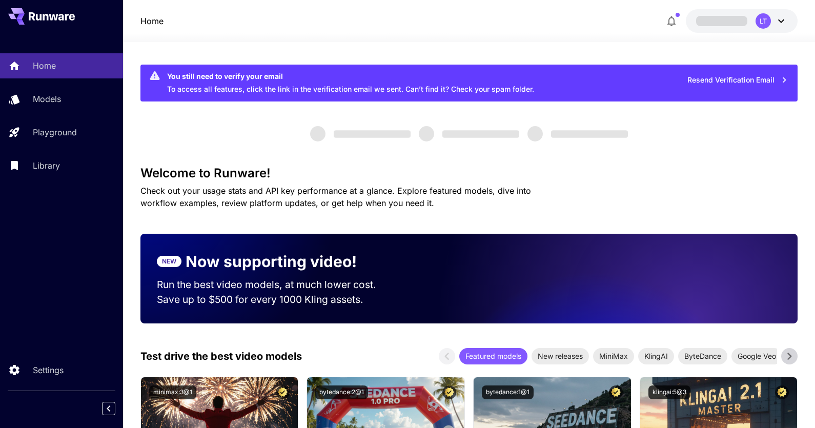 The height and width of the screenshot is (428, 815). Describe the element at coordinates (152, 21) in the screenshot. I see `nav: breadcrumb` at that location.